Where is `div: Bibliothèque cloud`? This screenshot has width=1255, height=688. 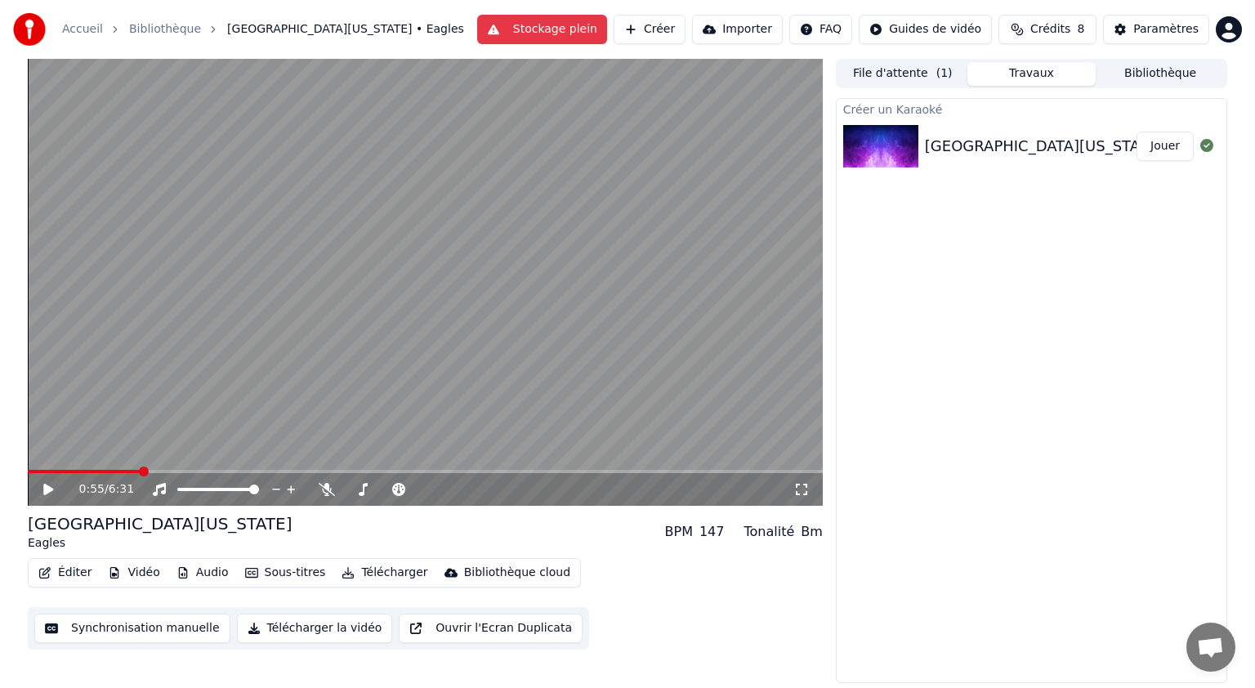 div: Bibliothèque cloud is located at coordinates (517, 573).